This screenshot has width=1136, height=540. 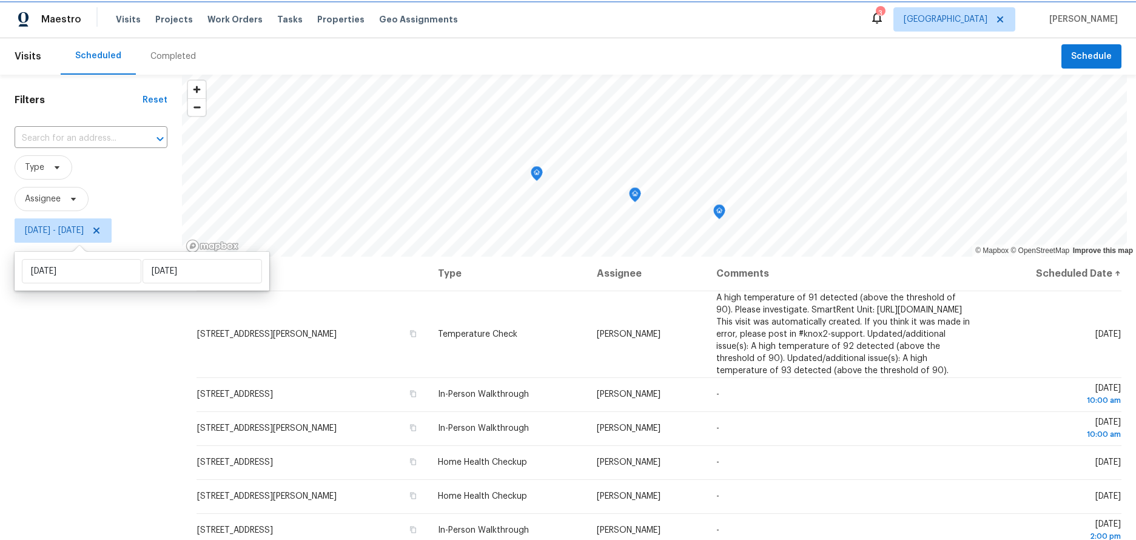 I want to click on span: Properties, so click(x=341, y=19).